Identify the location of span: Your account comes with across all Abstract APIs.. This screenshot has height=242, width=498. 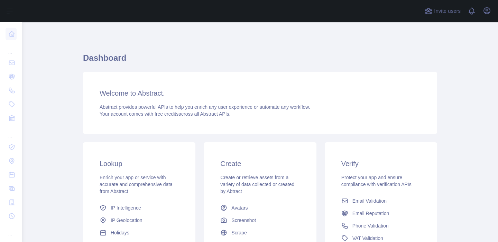
(165, 114).